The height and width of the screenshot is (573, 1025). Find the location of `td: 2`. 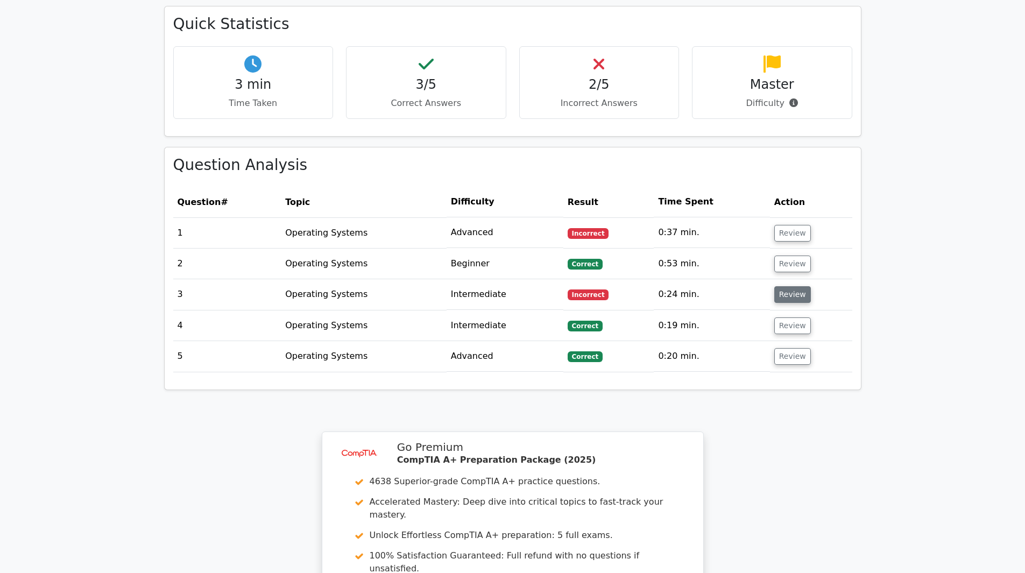

td: 2 is located at coordinates (227, 264).